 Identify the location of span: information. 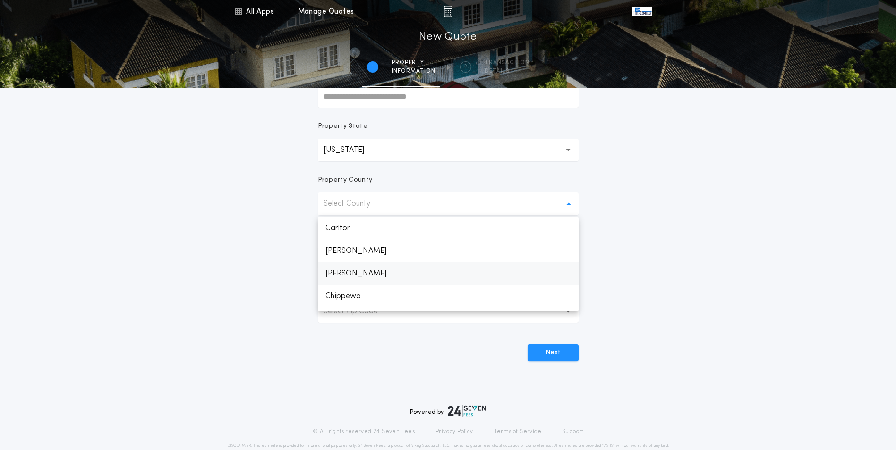
(413, 71).